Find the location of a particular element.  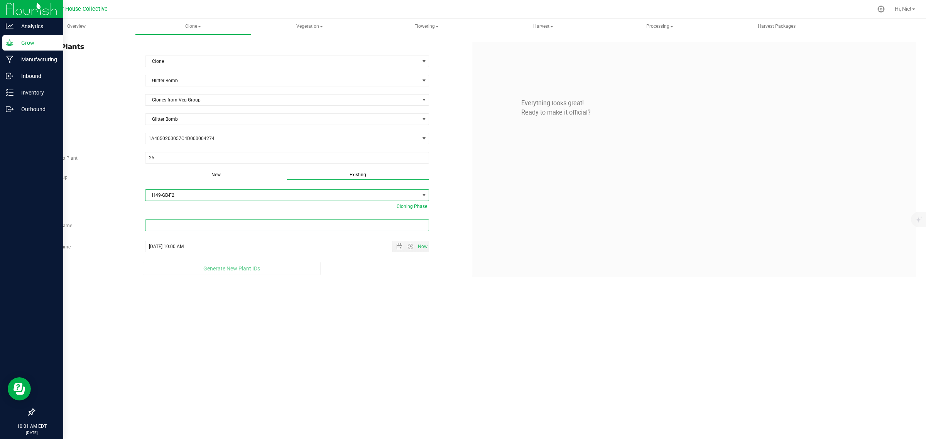

p: Inbound is located at coordinates (37, 76).